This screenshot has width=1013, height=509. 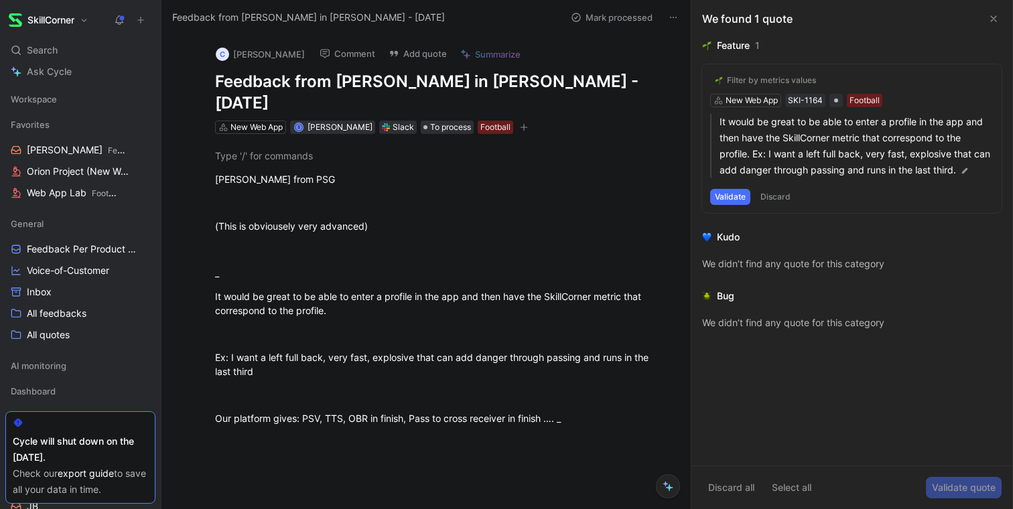 What do you see at coordinates (49, 72) in the screenshot?
I see `span: Ask Cycle` at bounding box center [49, 72].